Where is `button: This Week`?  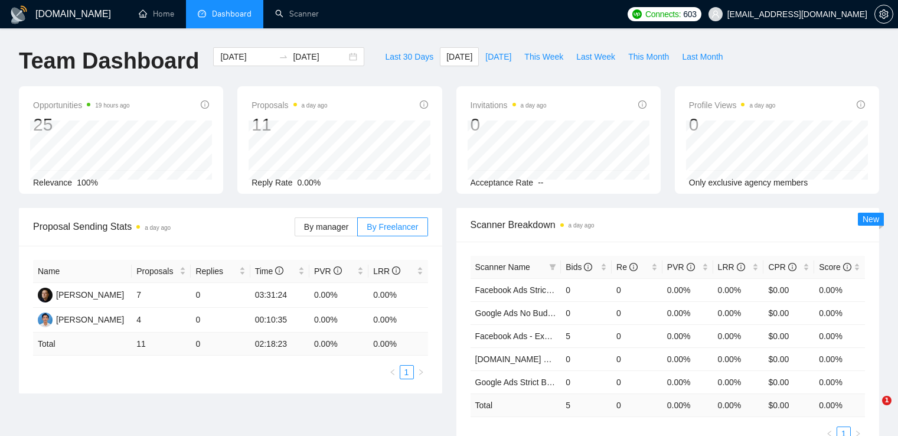 button: This Week is located at coordinates (544, 57).